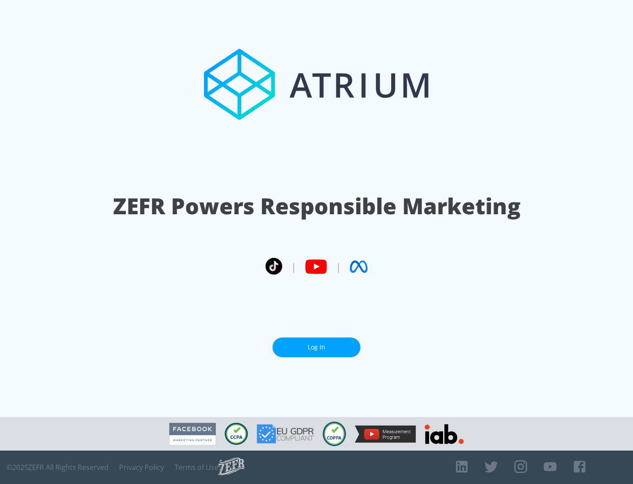 Image resolution: width=633 pixels, height=484 pixels. I want to click on span: © 2025 ZEFR All Rights Reserved, so click(58, 467).